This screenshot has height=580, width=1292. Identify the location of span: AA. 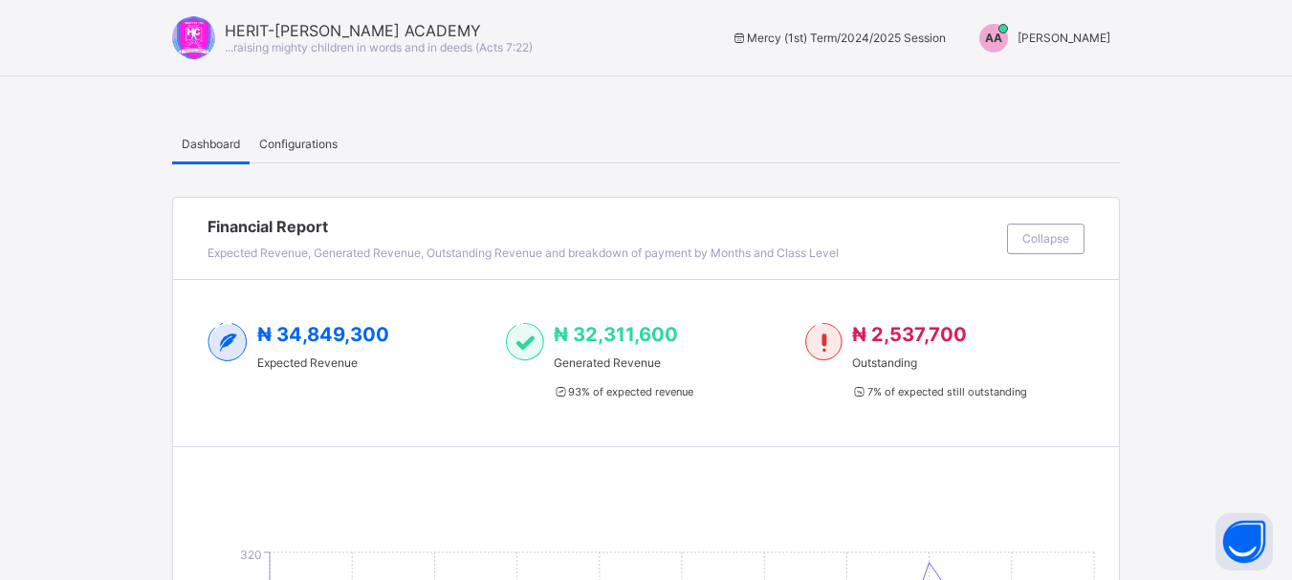
(993, 37).